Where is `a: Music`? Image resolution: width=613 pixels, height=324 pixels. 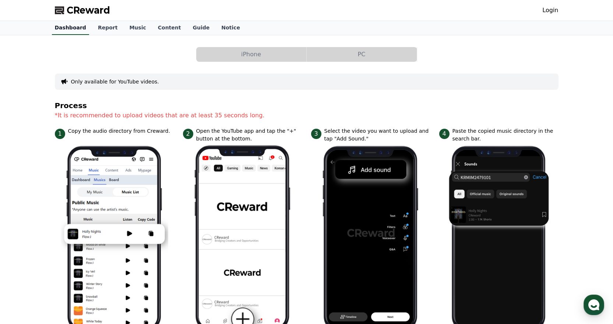
a: Music is located at coordinates (137, 28).